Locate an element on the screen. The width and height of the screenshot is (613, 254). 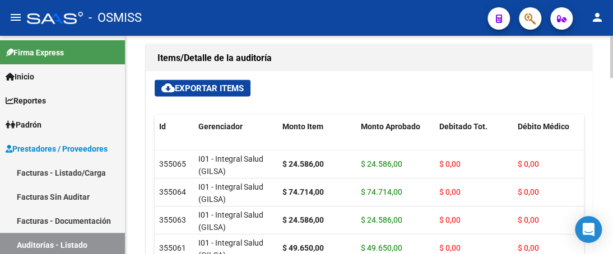
span: Gerenciador is located at coordinates (220, 126).